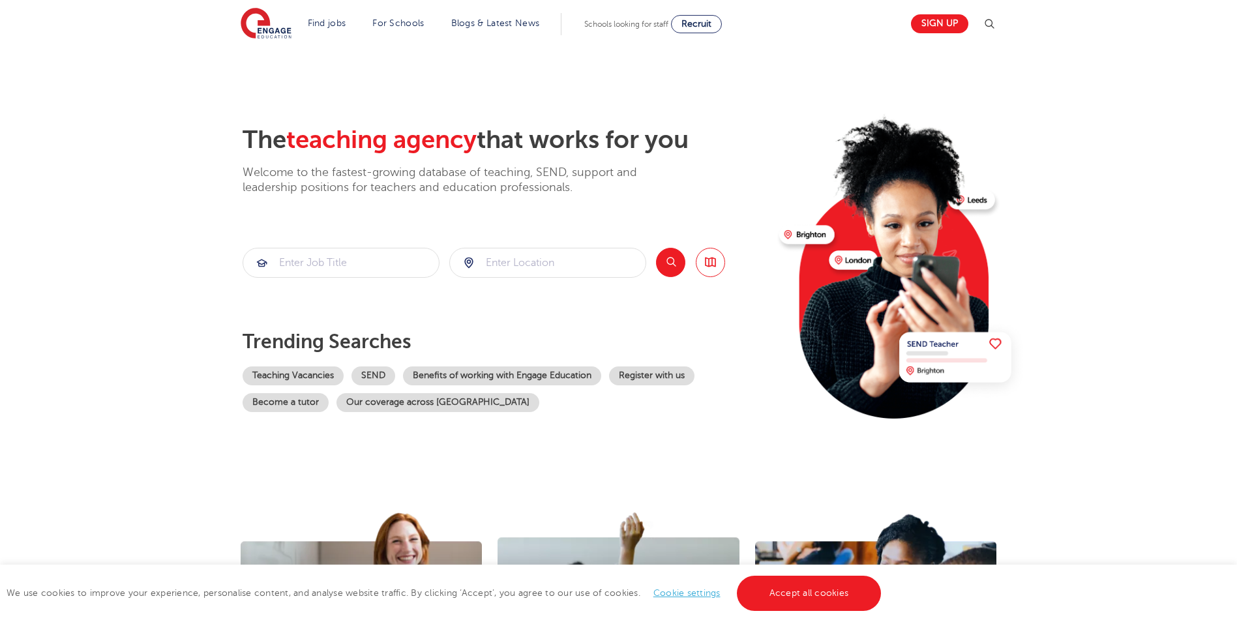  I want to click on a: Blogs & Latest News, so click(496, 23).